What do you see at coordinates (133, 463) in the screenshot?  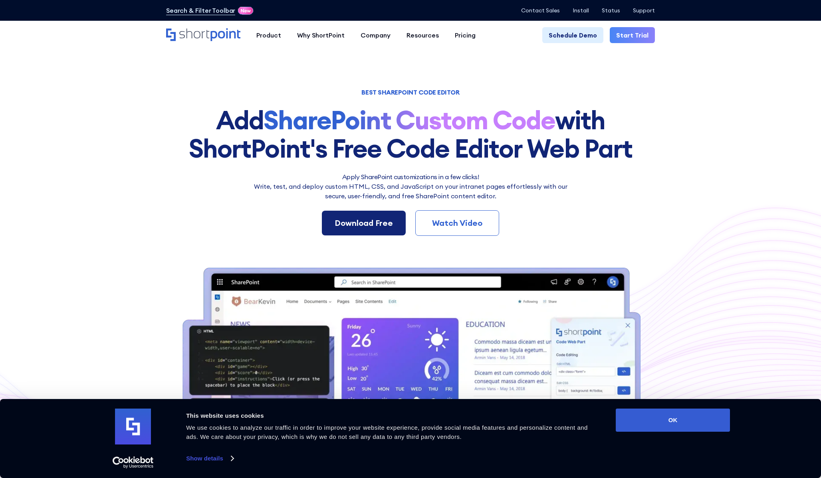 I see `a: Usercentrics Cookiebot - opens in a new window` at bounding box center [133, 463].